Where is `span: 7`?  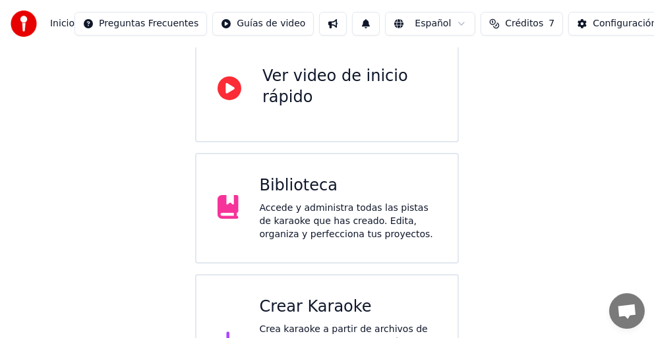
span: 7 is located at coordinates (551, 24).